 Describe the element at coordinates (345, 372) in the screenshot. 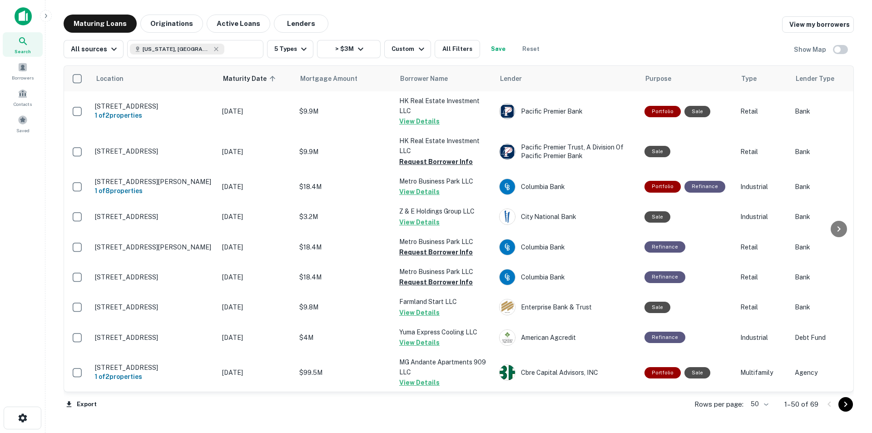

I see `p: $99.5M` at that location.